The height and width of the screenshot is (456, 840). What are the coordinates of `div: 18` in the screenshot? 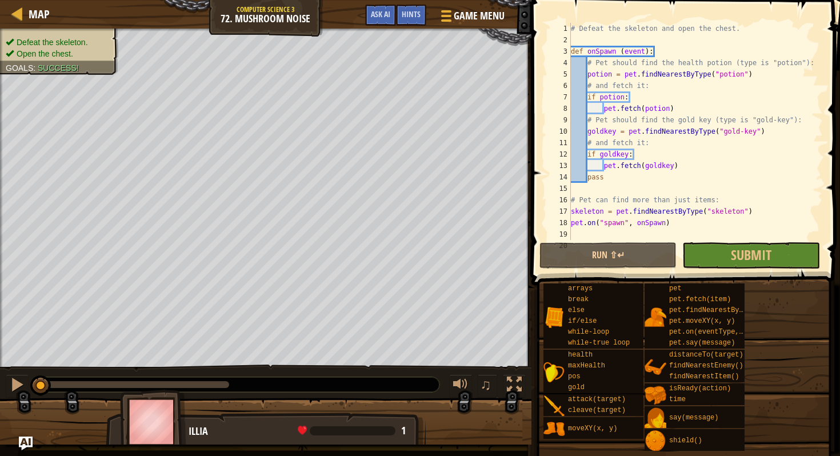 It's located at (559, 223).